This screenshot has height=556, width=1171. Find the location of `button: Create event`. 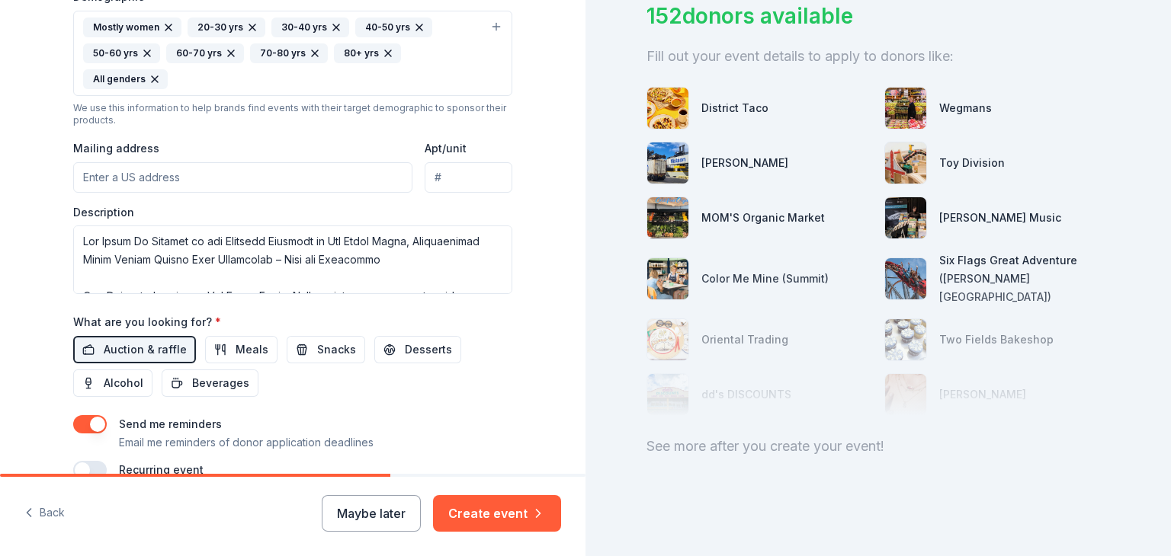

button: Create event is located at coordinates (497, 514).